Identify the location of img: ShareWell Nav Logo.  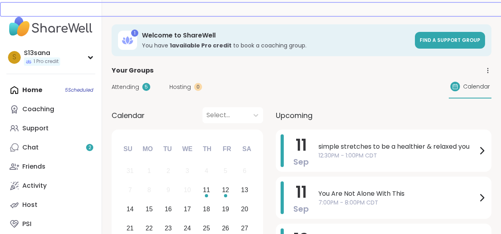
(51, 27).